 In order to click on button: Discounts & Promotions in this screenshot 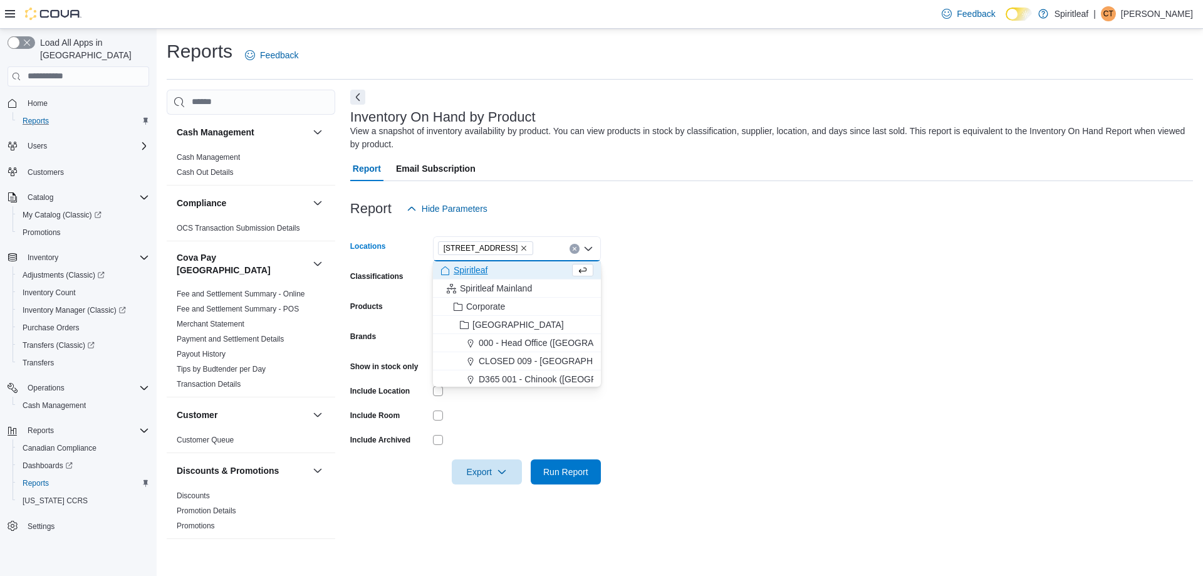, I will do `click(318, 470)`.